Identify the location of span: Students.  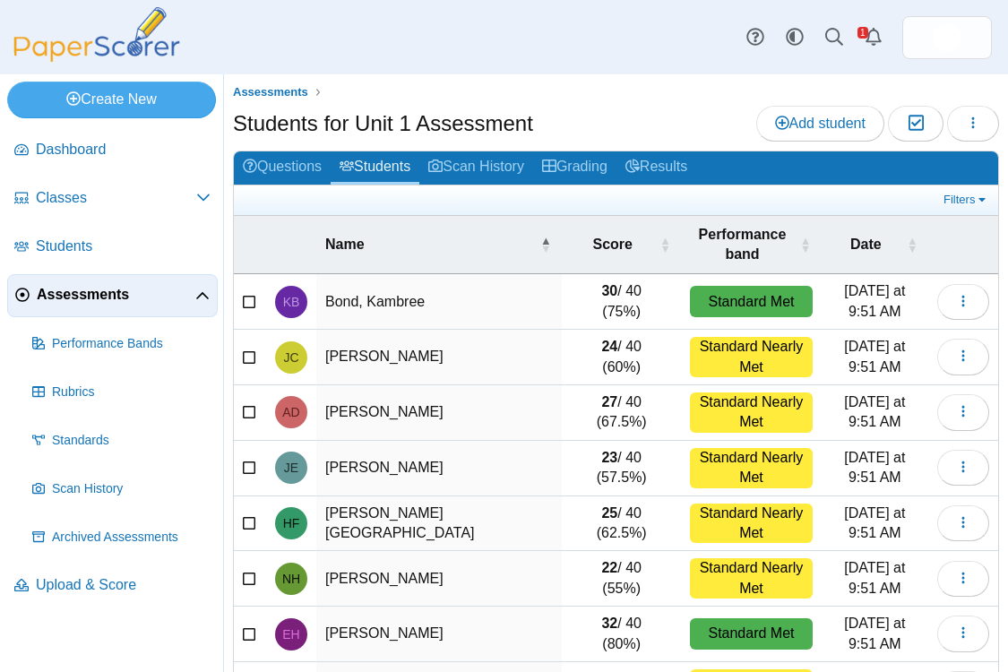
(123, 246).